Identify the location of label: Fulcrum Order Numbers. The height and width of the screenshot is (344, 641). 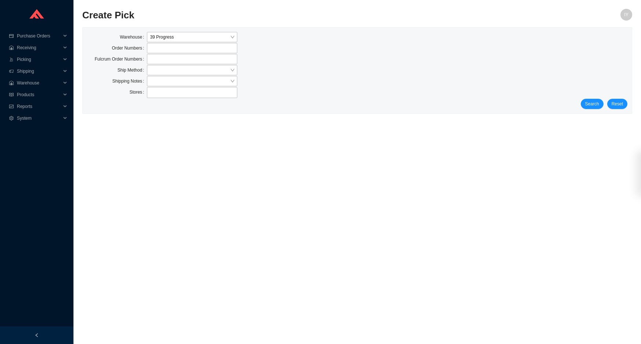
(121, 59).